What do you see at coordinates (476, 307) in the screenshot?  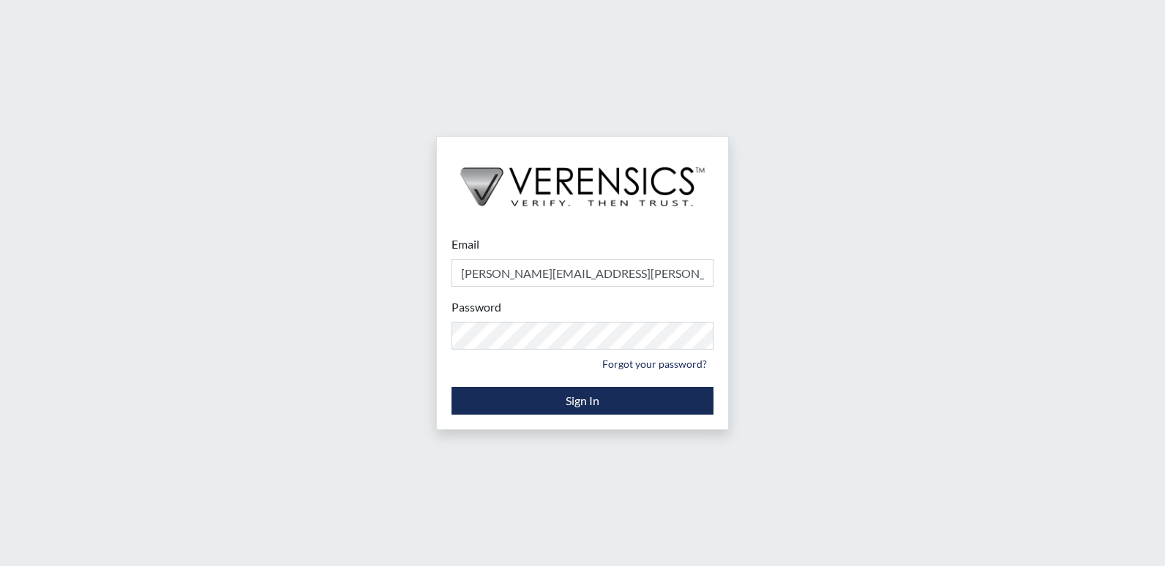 I see `label: Password` at bounding box center [476, 307].